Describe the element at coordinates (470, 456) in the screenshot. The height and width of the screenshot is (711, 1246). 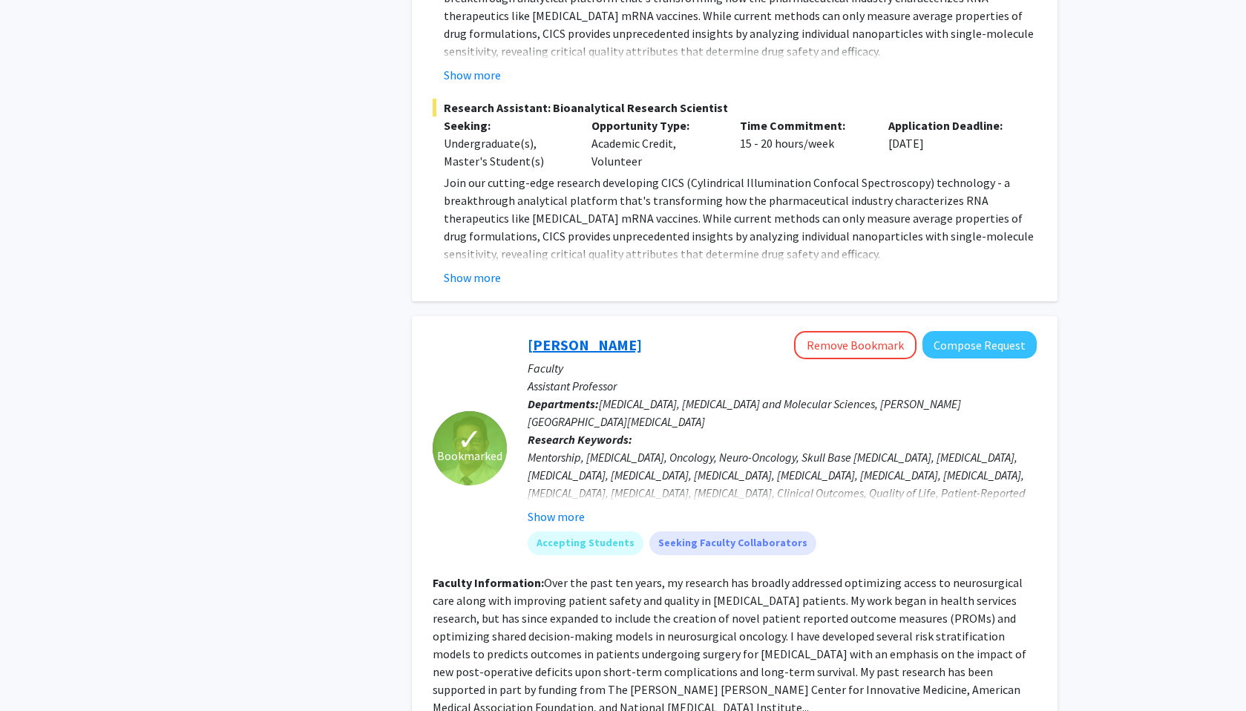
I see `span: Bookmarked` at that location.